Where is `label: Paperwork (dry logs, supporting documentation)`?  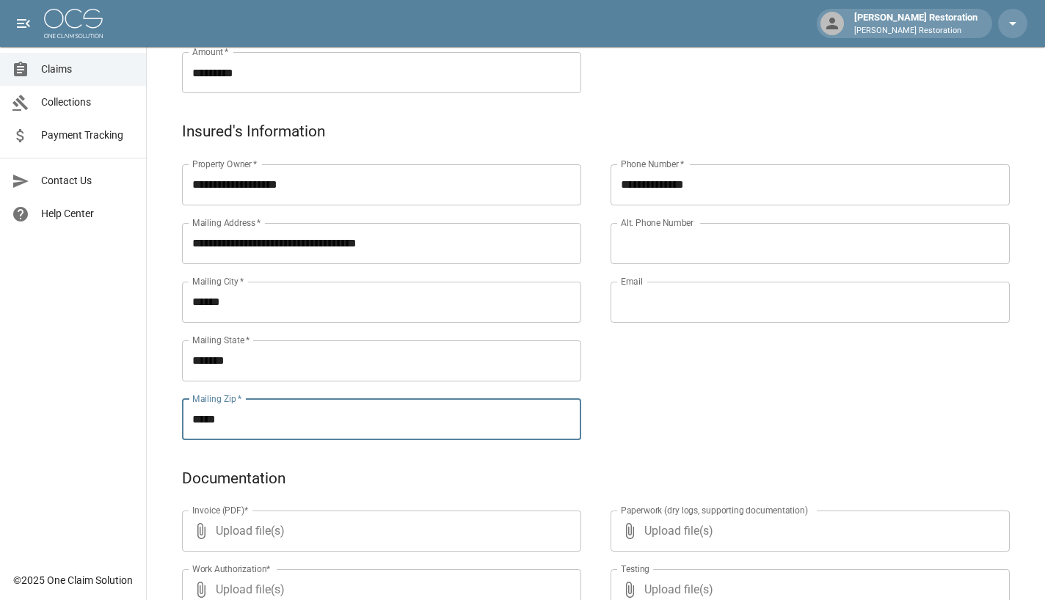
label: Paperwork (dry logs, supporting documentation) is located at coordinates (714, 510).